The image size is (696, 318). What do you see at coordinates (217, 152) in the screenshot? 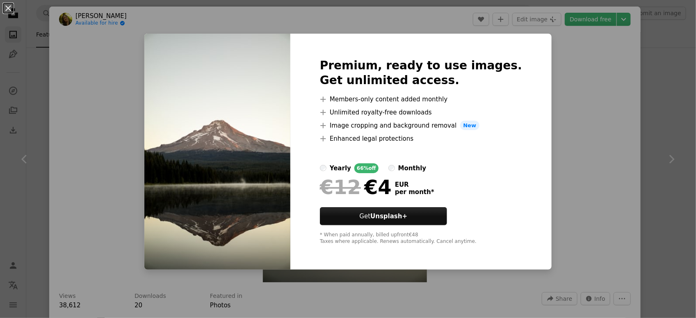
I see `img: photo-1755643842005-460e3a030102` at bounding box center [217, 152].